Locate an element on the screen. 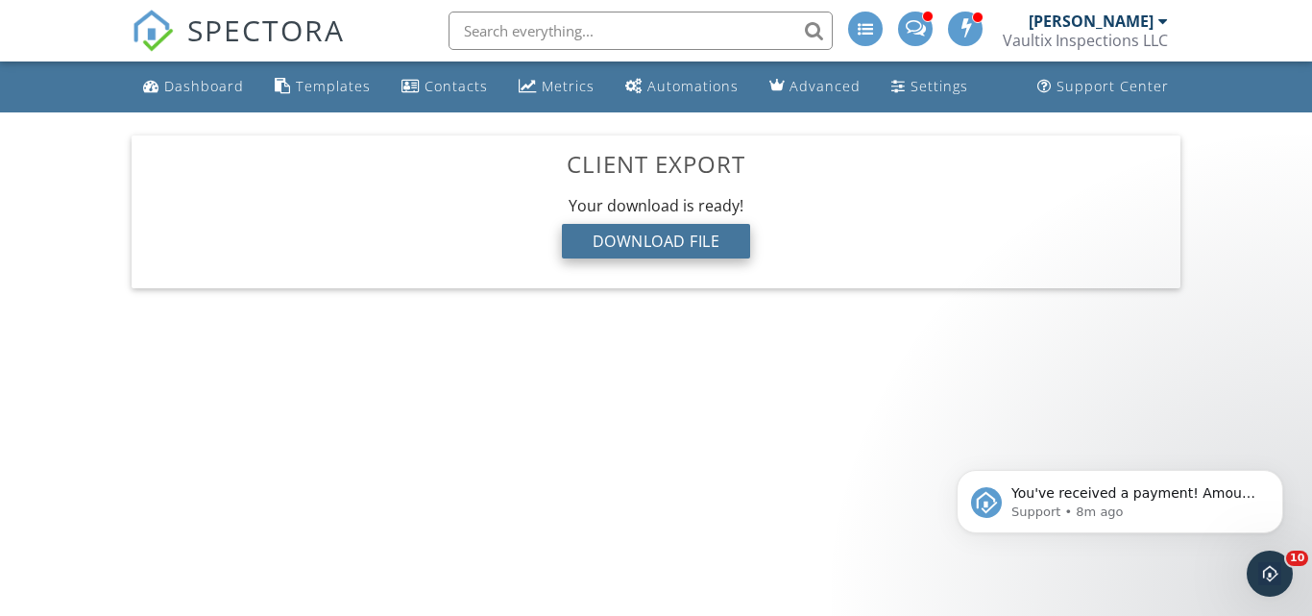  a: Advanced is located at coordinates (815, 86).